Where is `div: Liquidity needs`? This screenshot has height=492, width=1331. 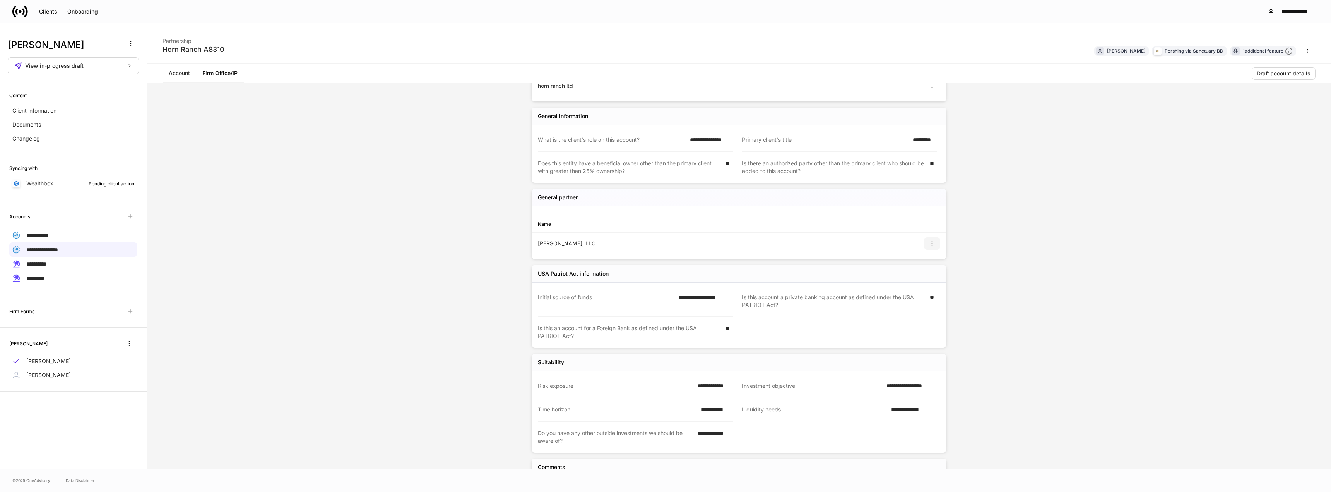 div: Liquidity needs is located at coordinates (814, 409).